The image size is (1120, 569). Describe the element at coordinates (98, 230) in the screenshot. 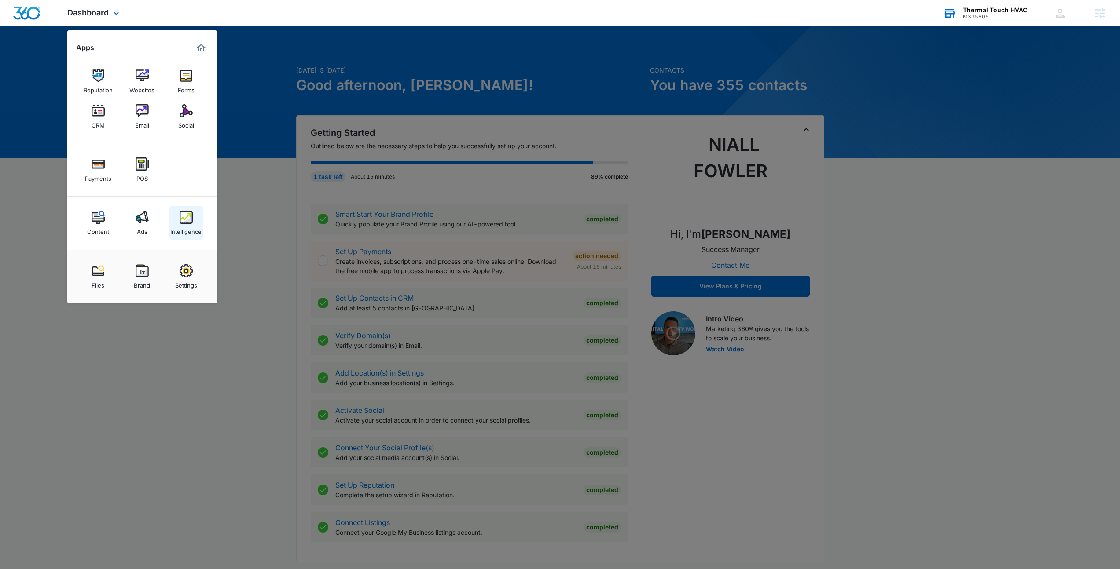

I see `div: Content` at that location.